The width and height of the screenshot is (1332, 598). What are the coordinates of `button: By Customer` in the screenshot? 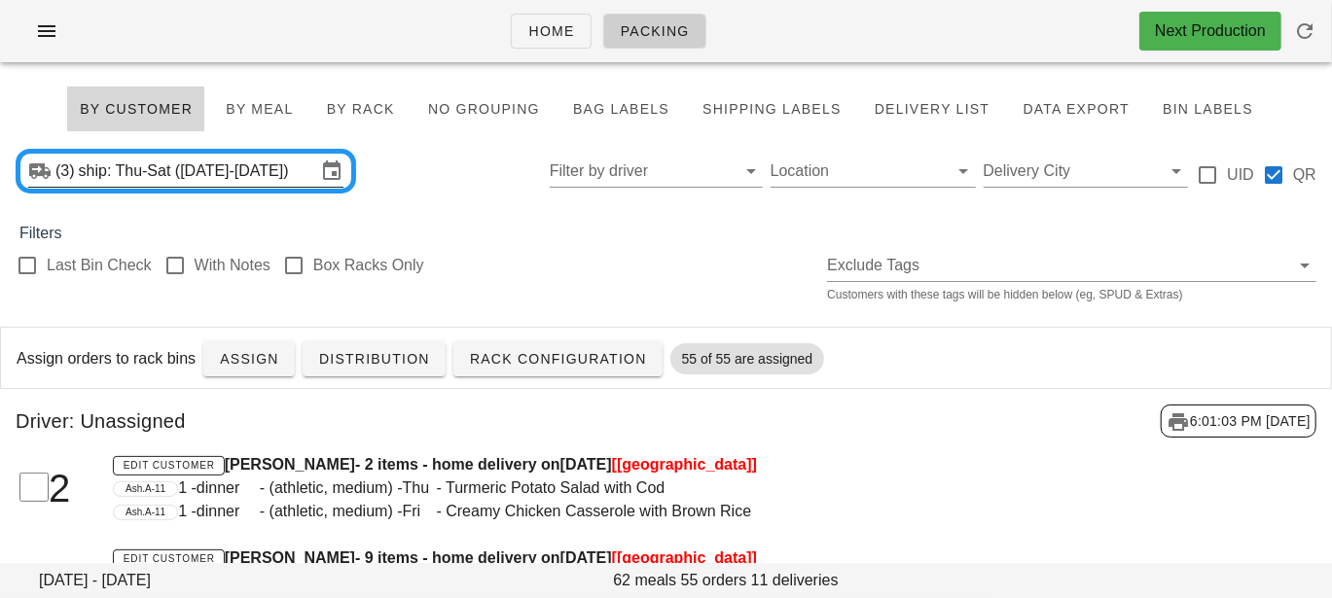 It's located at (135, 109).